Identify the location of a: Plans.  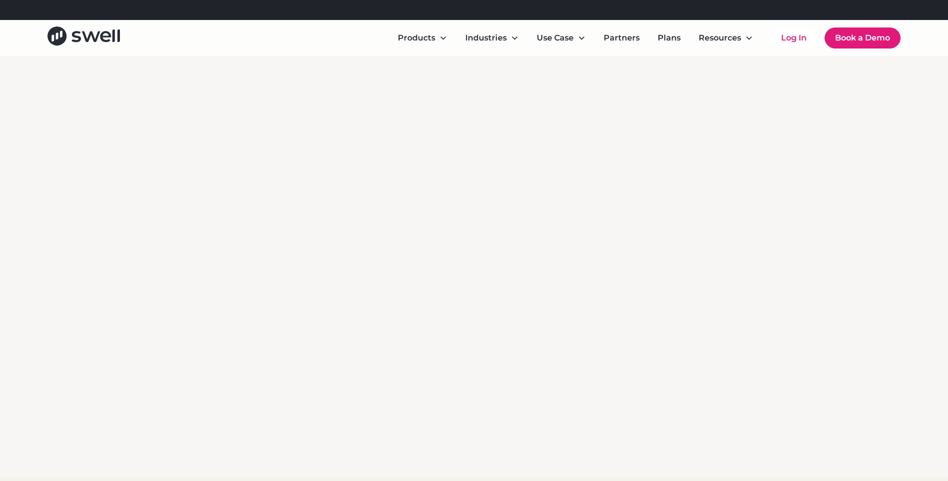
(669, 38).